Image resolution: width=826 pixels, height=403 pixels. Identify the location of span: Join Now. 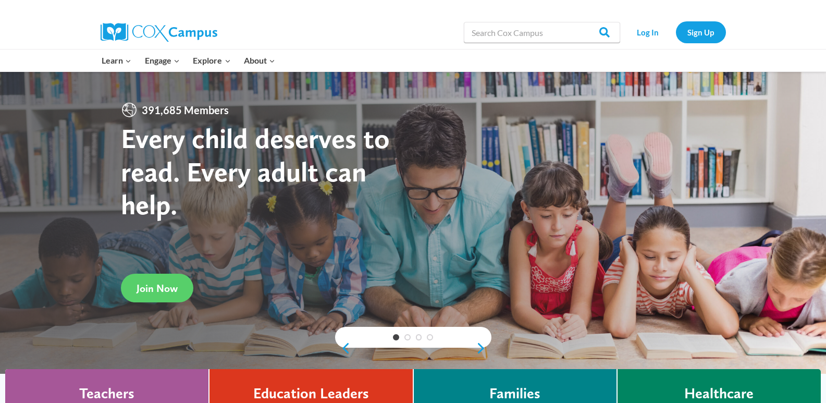
(157, 288).